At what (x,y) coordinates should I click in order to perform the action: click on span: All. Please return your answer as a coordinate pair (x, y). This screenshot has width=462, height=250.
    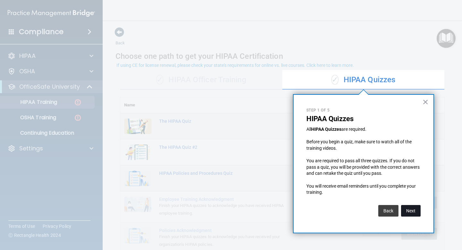
    Looking at the image, I should click on (309, 129).